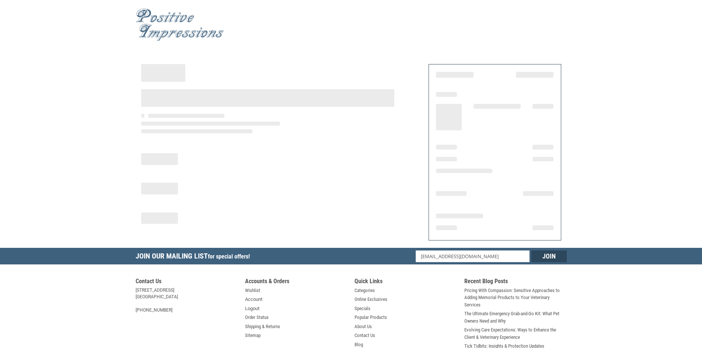  Describe the element at coordinates (364, 291) in the screenshot. I see `a: Categories` at that location.